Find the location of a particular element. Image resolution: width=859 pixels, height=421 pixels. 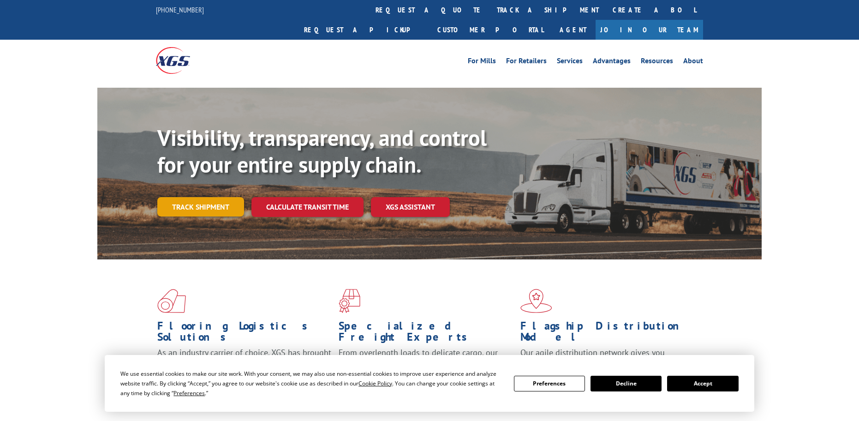

span: Preferences is located at coordinates (189, 392).